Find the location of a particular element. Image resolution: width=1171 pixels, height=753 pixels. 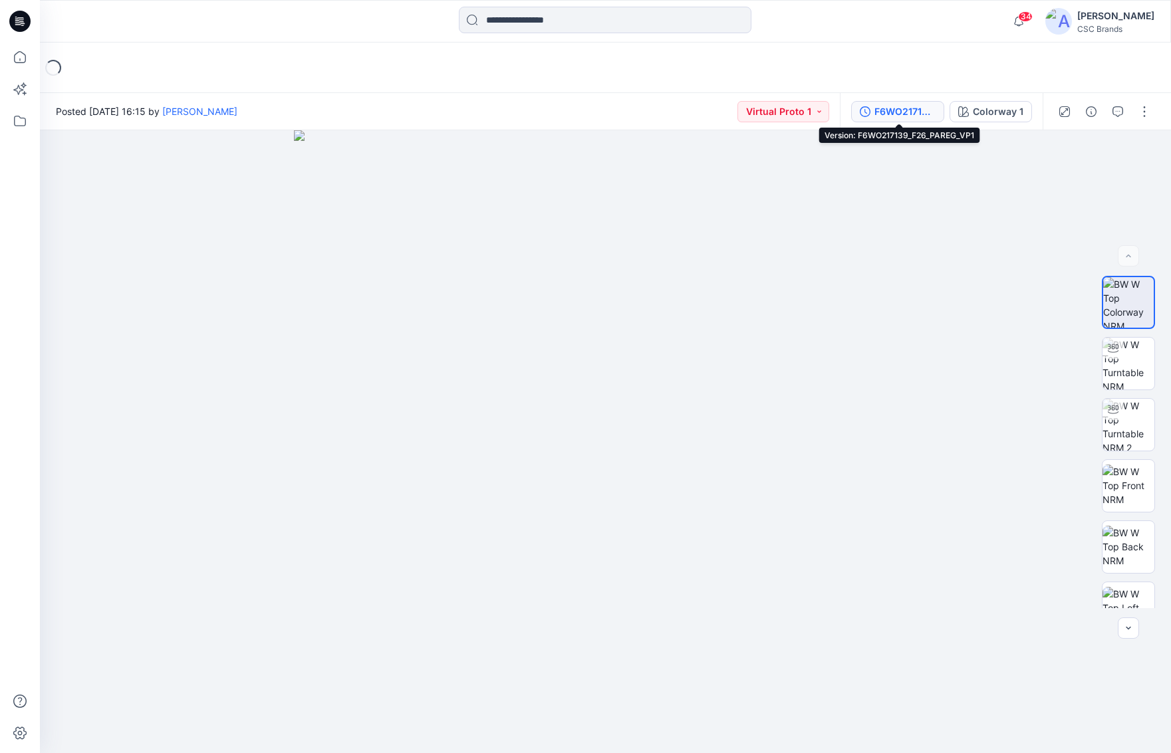

img: BW W Top Colorway NRM is located at coordinates (1128, 302).